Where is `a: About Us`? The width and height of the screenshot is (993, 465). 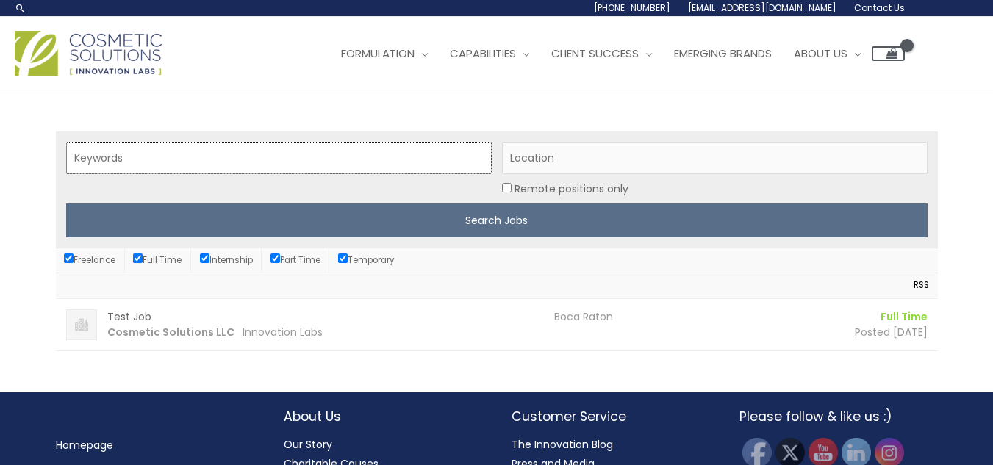
a: About Us is located at coordinates (826, 54).